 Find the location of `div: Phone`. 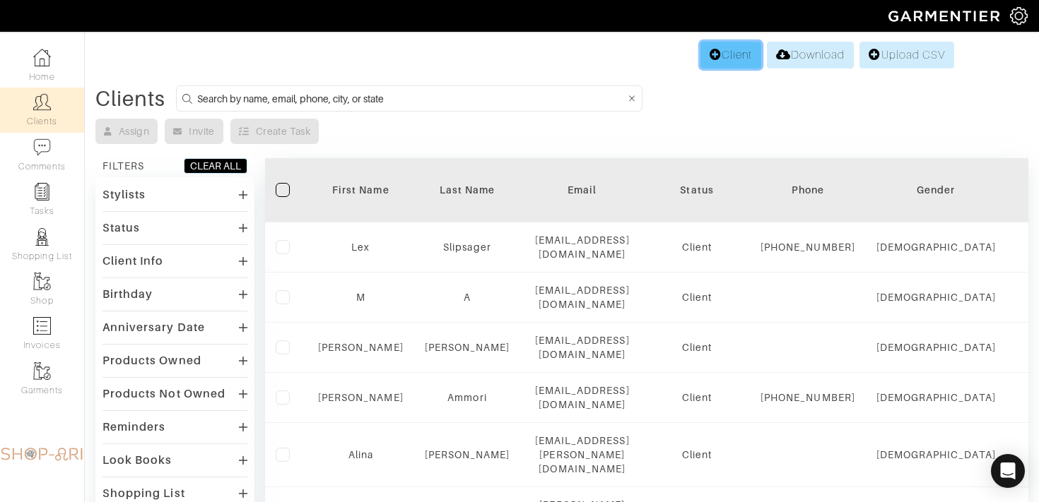

div: Phone is located at coordinates (808, 190).